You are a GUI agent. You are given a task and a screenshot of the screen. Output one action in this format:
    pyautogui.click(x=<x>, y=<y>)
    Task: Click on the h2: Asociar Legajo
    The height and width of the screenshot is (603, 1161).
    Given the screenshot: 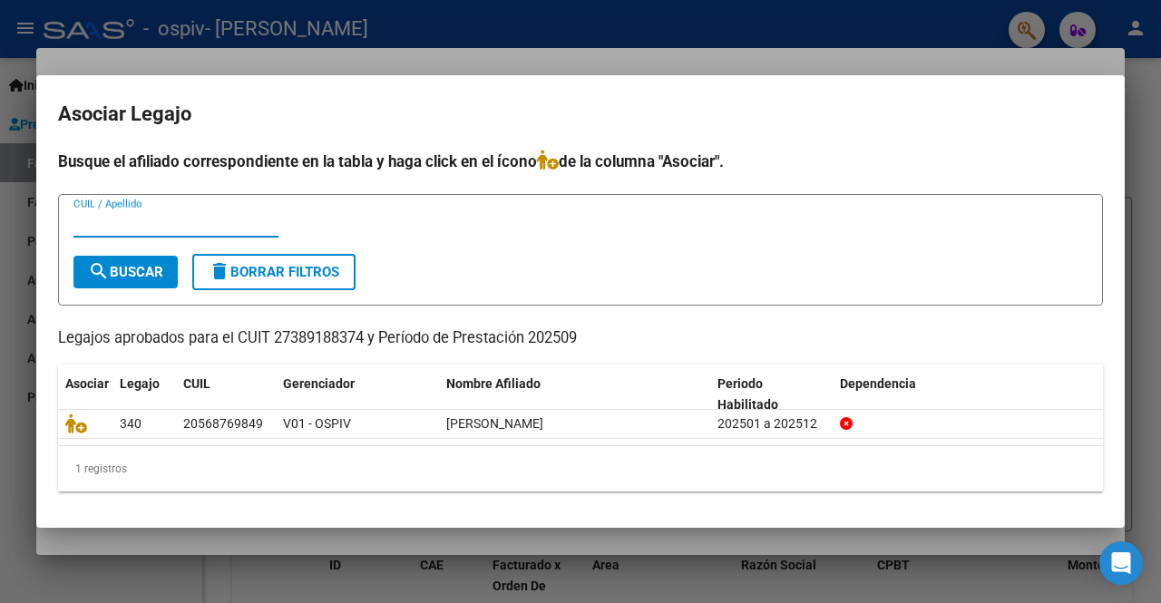 What is the action you would take?
    pyautogui.click(x=580, y=114)
    